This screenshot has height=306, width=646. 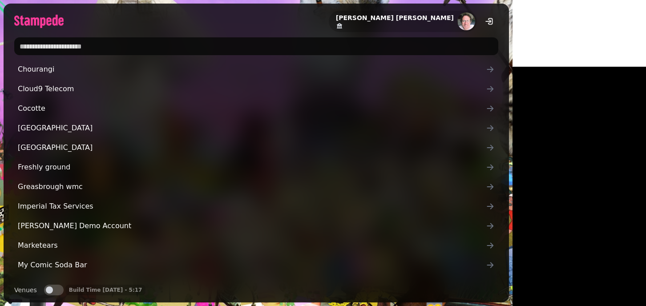 What do you see at coordinates (256, 187) in the screenshot?
I see `a: Greasbrough wmc` at bounding box center [256, 187].